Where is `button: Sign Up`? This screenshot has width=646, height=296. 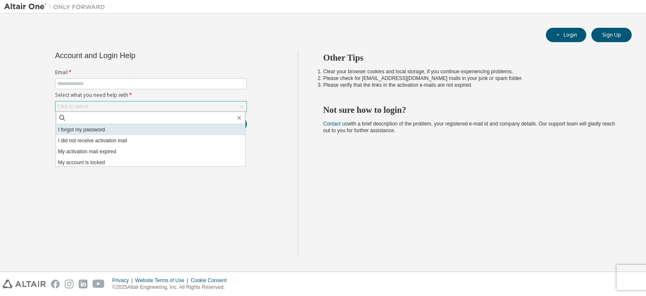
button: Sign Up is located at coordinates (611, 35).